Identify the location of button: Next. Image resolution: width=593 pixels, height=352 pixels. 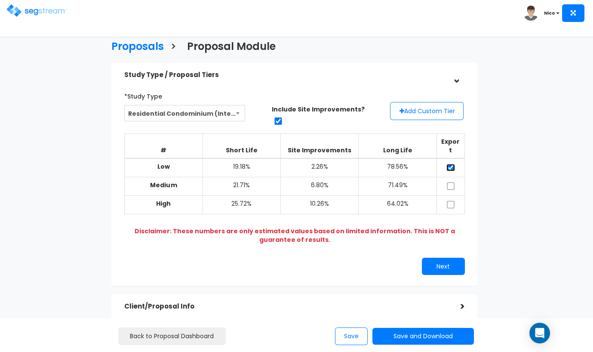
(443, 266).